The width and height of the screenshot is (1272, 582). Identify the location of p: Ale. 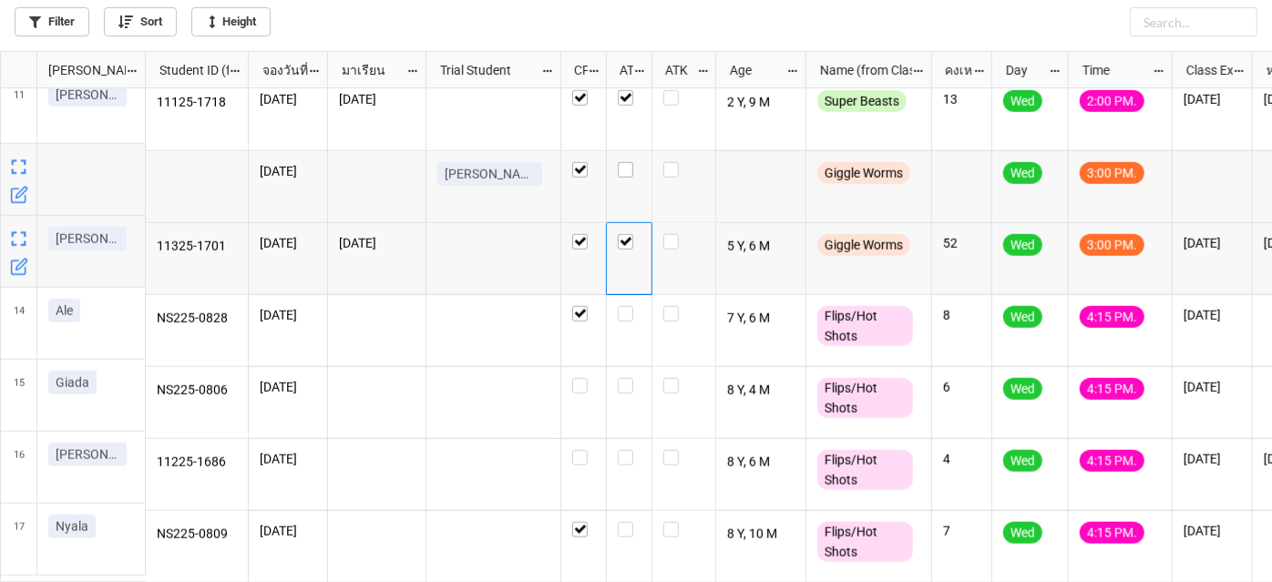
(64, 311).